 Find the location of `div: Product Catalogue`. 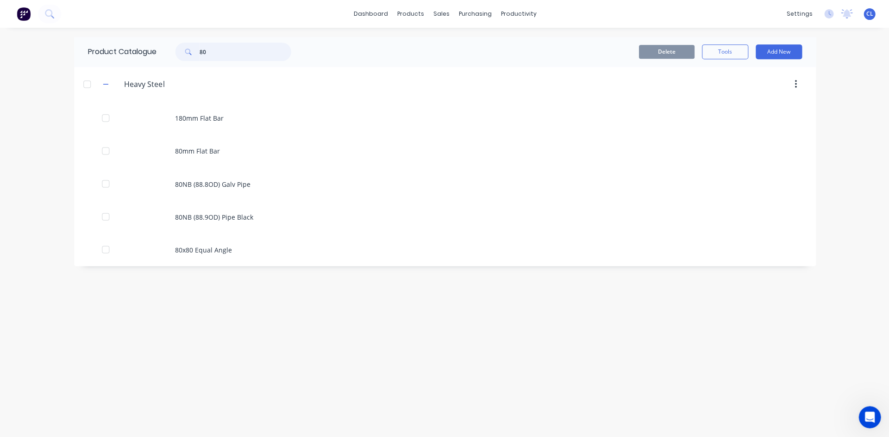

div: Product Catalogue is located at coordinates (115, 52).